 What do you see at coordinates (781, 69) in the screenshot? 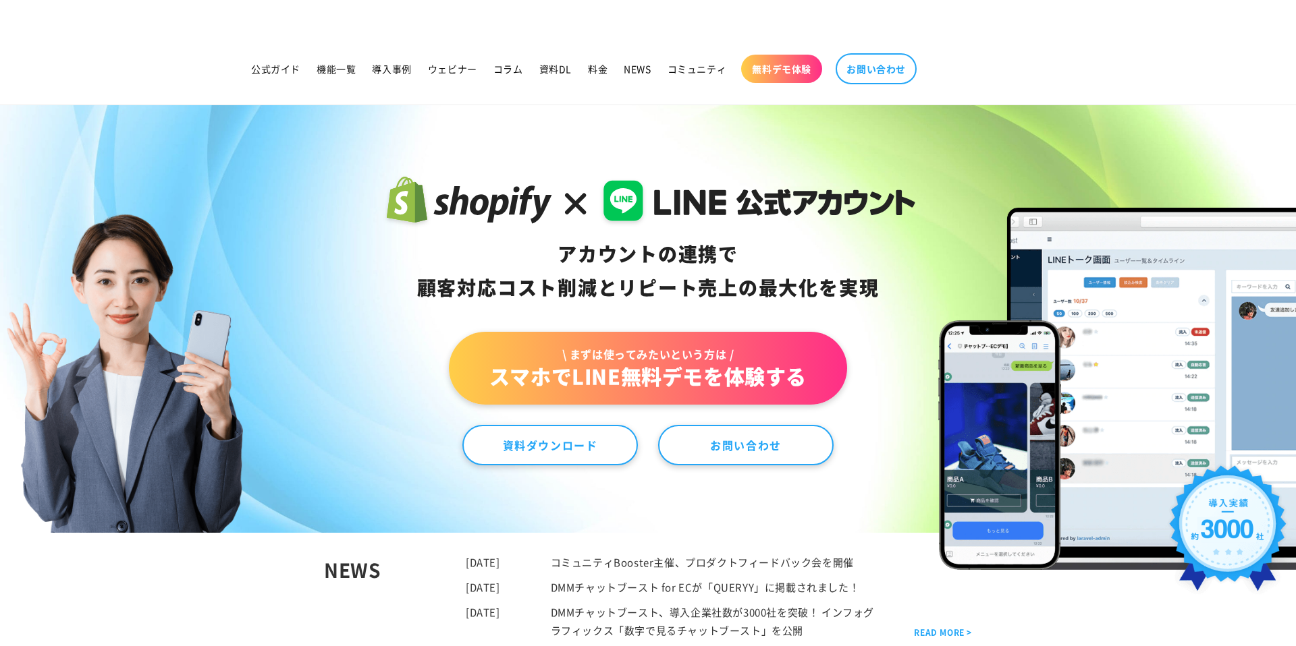
I see `span: 無料デモ体験` at bounding box center [781, 69].